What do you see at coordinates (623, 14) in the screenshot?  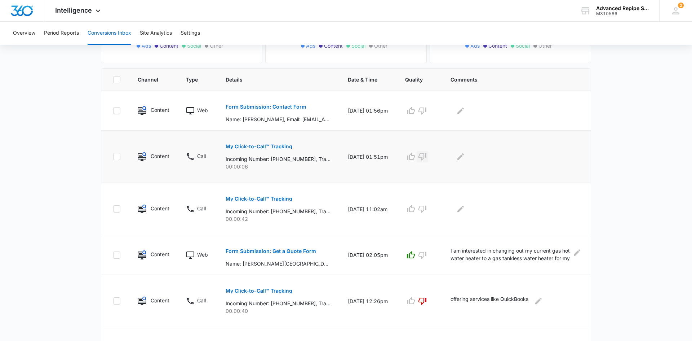 I see `div: account id` at bounding box center [623, 14].